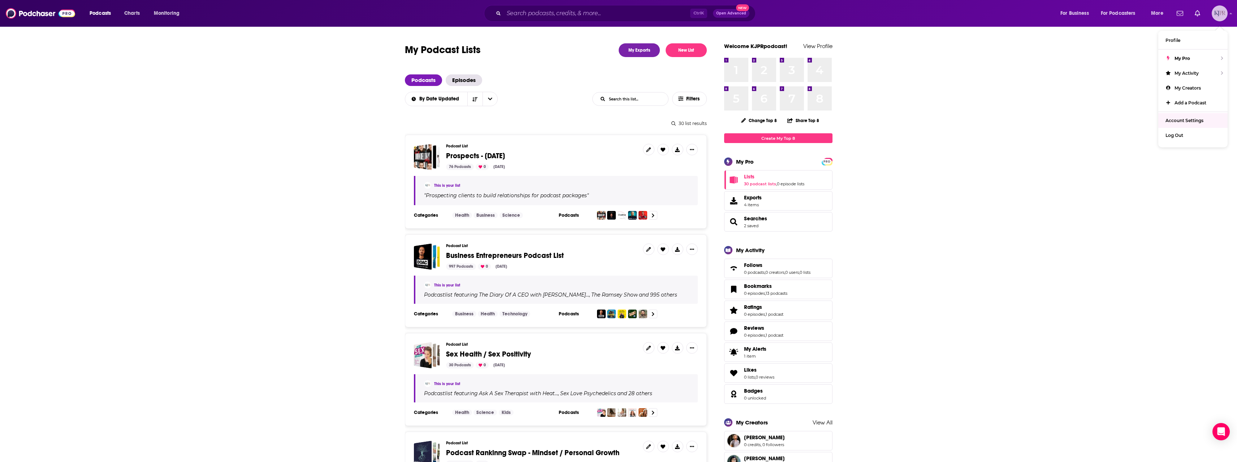 This screenshot has height=462, width=1237. What do you see at coordinates (742, 8) in the screenshot?
I see `span: New` at bounding box center [742, 8].